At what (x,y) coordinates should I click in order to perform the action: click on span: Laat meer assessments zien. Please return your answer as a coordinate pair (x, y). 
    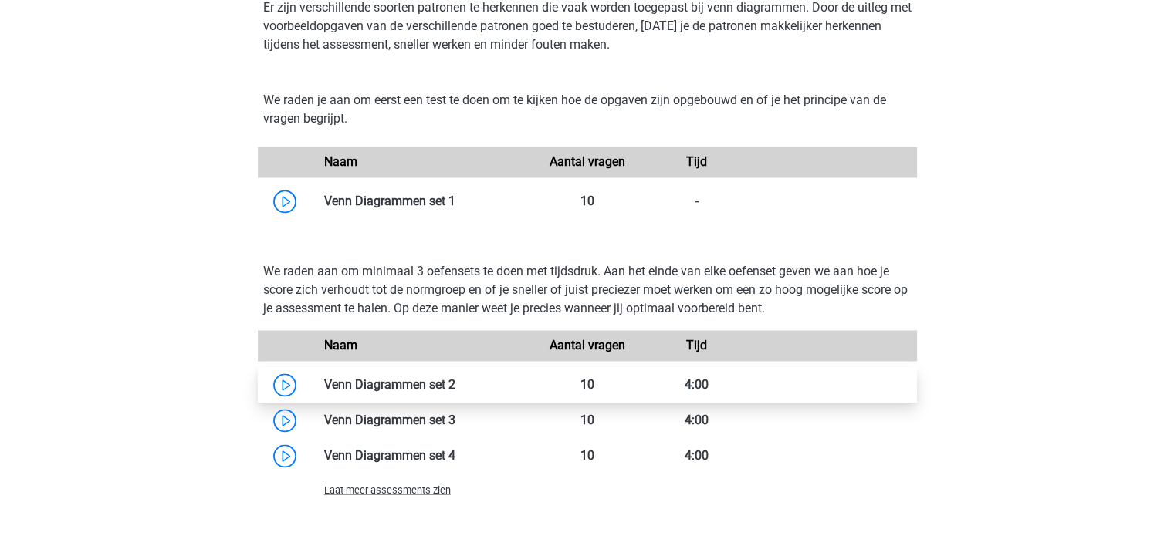
    Looking at the image, I should click on (387, 489).